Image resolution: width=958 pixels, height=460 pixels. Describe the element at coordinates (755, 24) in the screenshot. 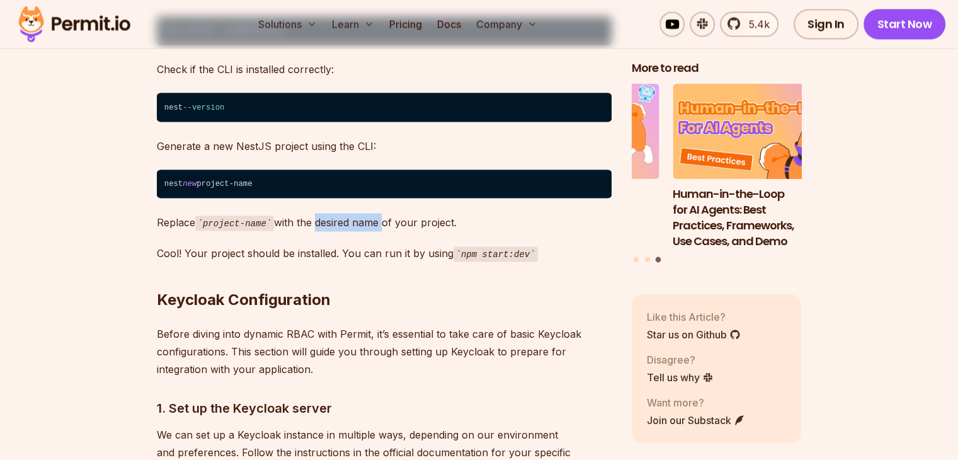

I see `span: 5.4k` at that location.